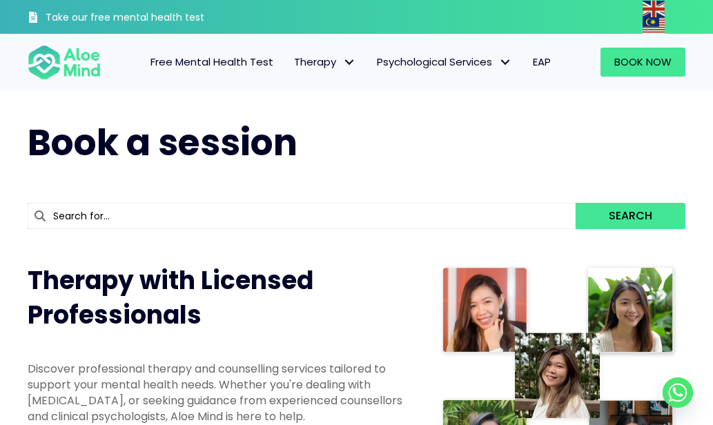  What do you see at coordinates (212, 61) in the screenshot?
I see `span: Free Mental Health Test` at bounding box center [212, 61].